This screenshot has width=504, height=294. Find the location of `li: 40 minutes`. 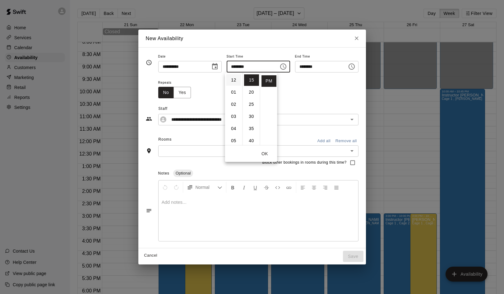

li: 40 minutes is located at coordinates (252, 141).